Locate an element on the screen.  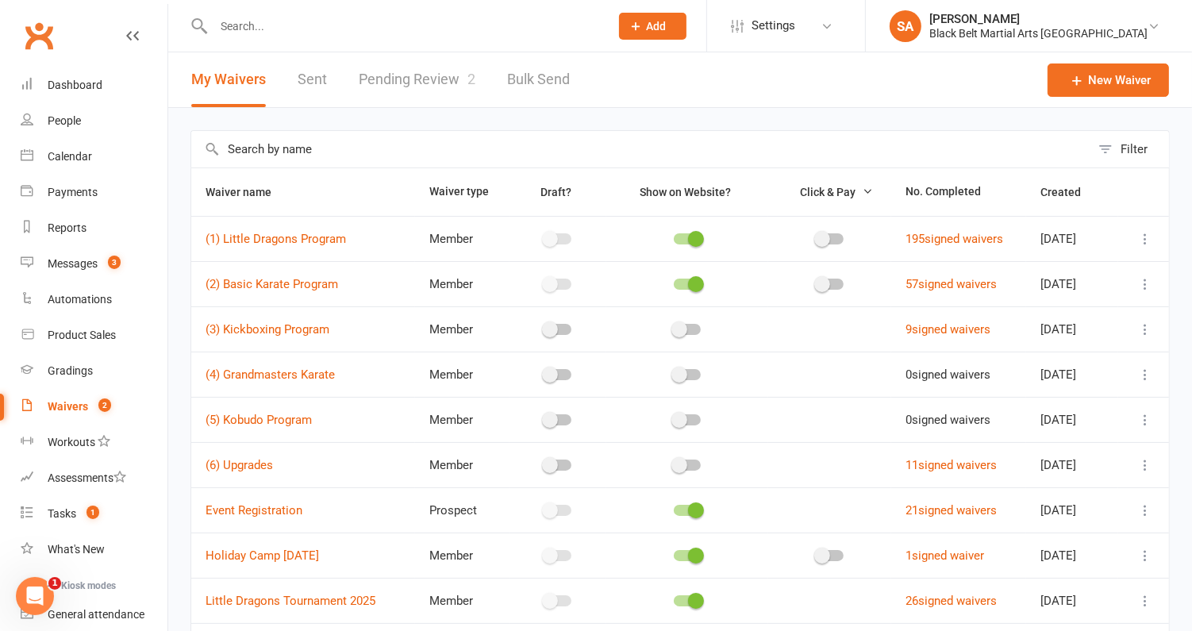
span: Draft? is located at coordinates (556, 192).